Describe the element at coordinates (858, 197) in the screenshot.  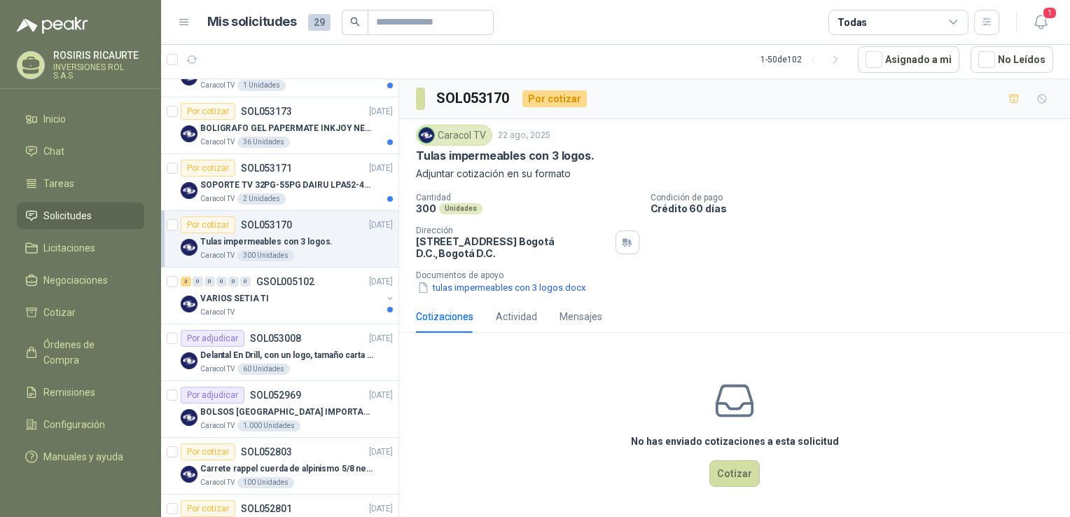
I see `p: Condición de pago` at that location.